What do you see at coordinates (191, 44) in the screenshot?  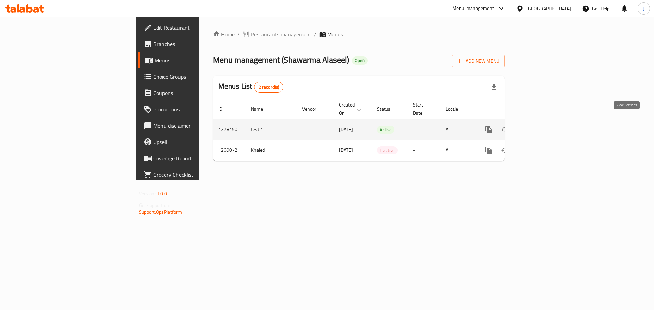 I see `a: Branches` at bounding box center [191, 44].